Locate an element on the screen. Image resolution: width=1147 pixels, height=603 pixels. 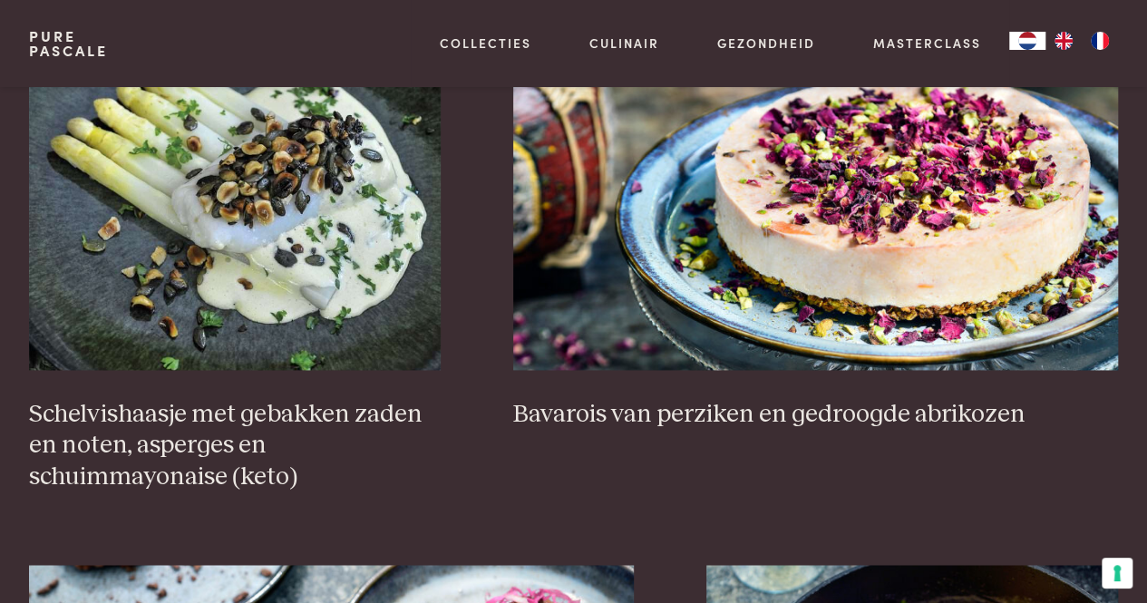
aside: Language selected: Nederlands is located at coordinates (1064, 41).